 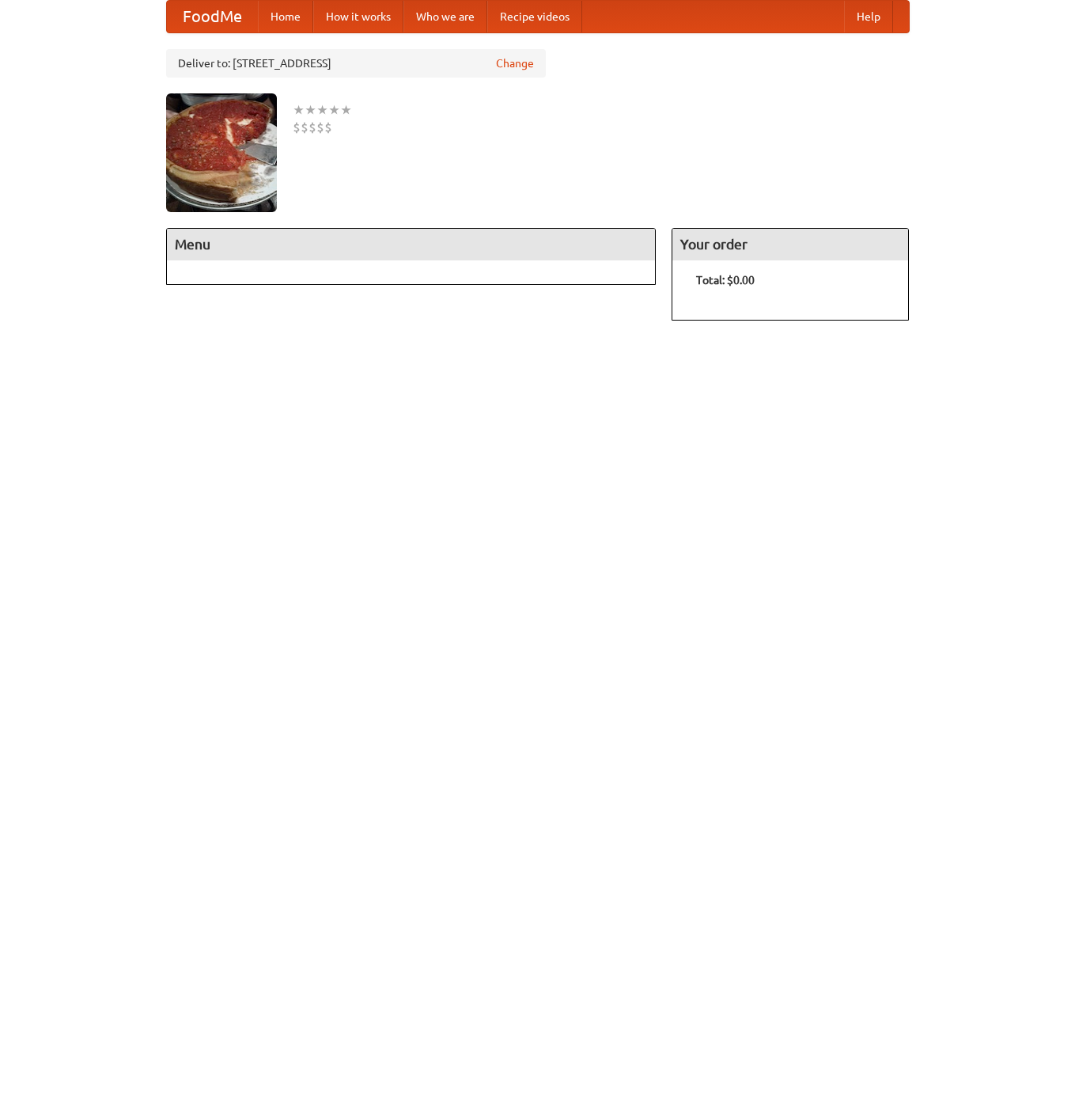 What do you see at coordinates (791, 244) in the screenshot?
I see `h4: Your order` at bounding box center [791, 244].